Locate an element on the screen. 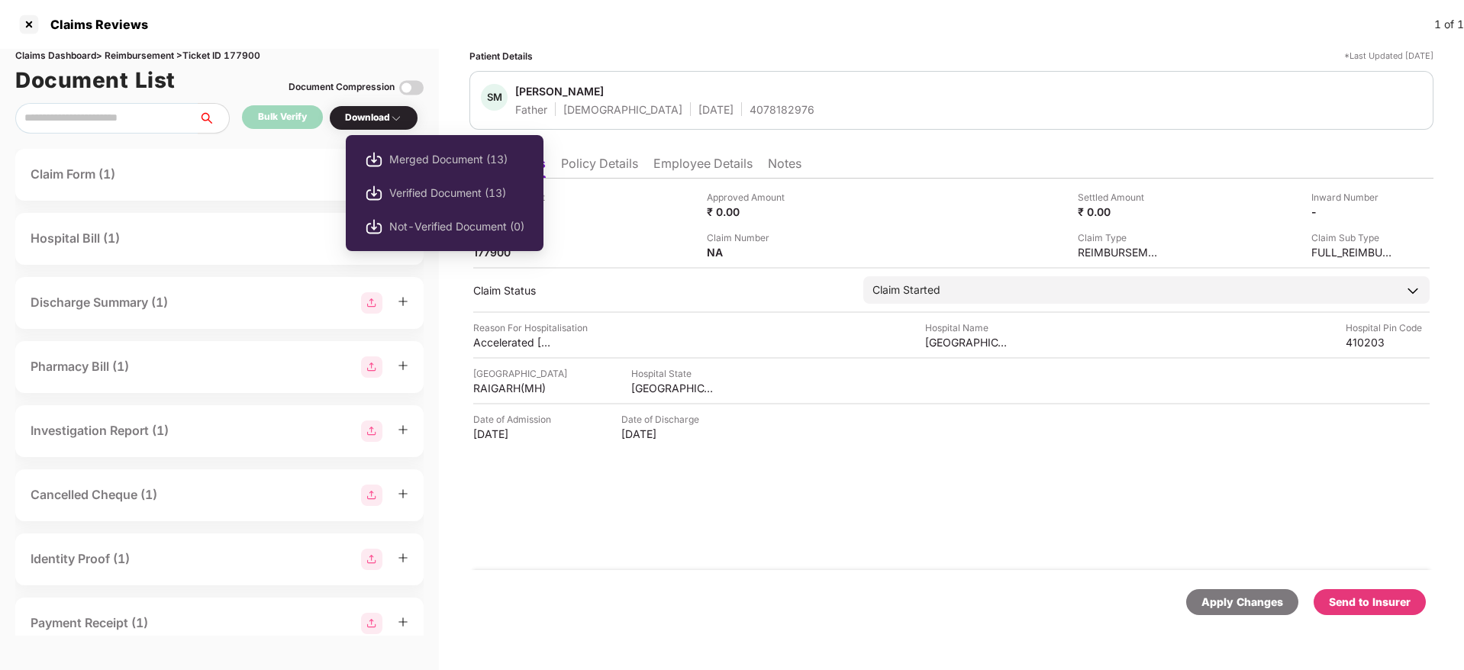  div: Payment Receipt (1) is located at coordinates (89, 623).